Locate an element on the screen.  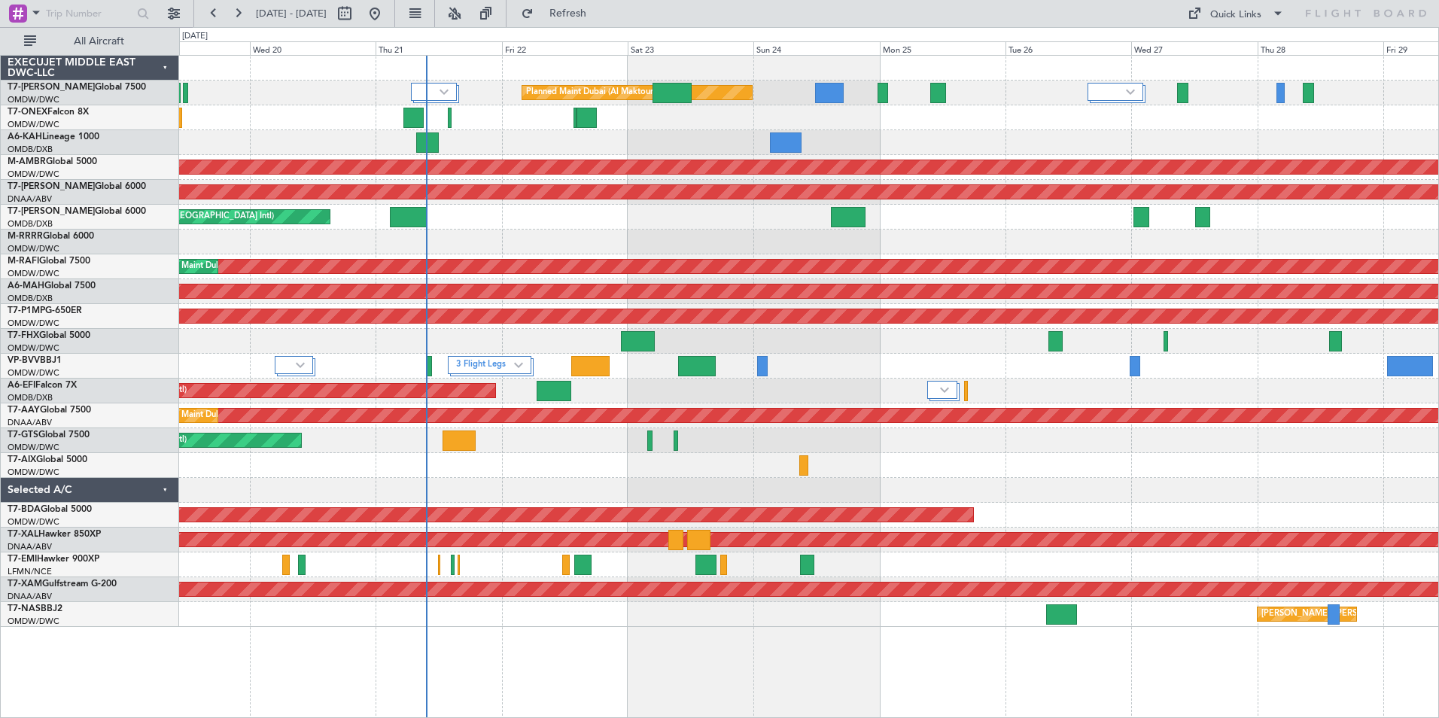
a: T7-P1MPG-650ER is located at coordinates (44, 311).